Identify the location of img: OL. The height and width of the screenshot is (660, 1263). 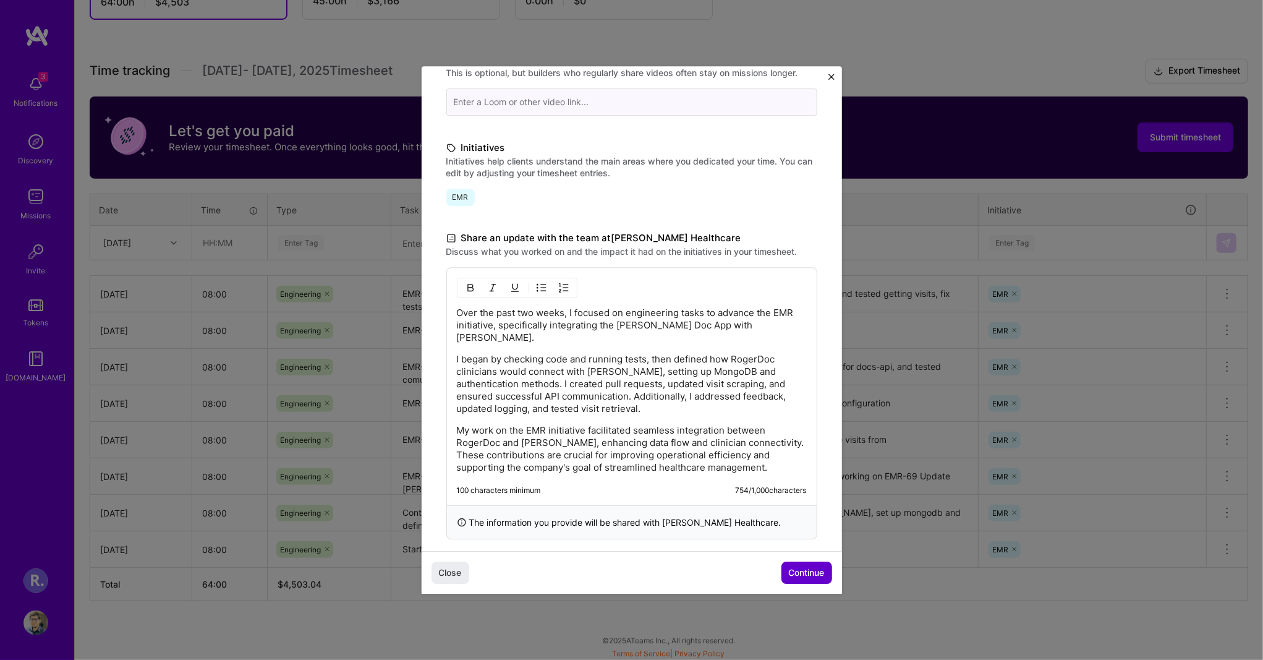
(564, 287).